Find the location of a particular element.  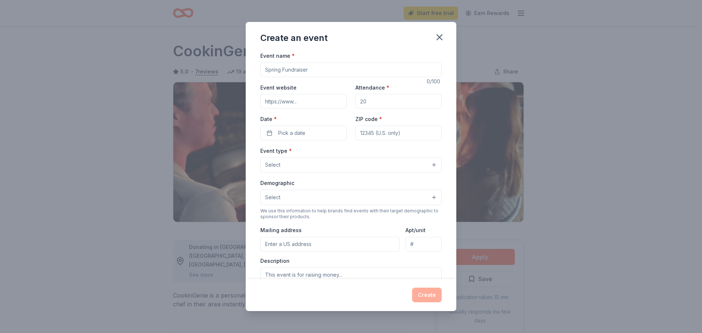

input: Enter a US address is located at coordinates (330, 244).